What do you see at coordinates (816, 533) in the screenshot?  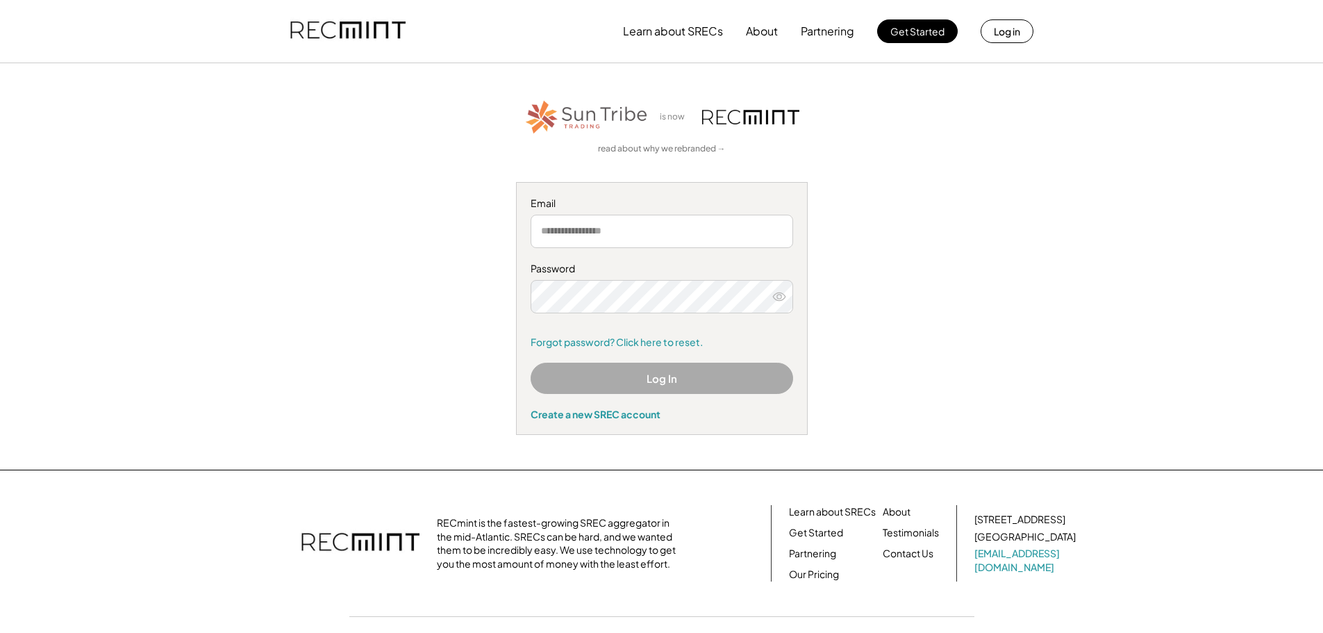 I see `a: Get Started` at bounding box center [816, 533].